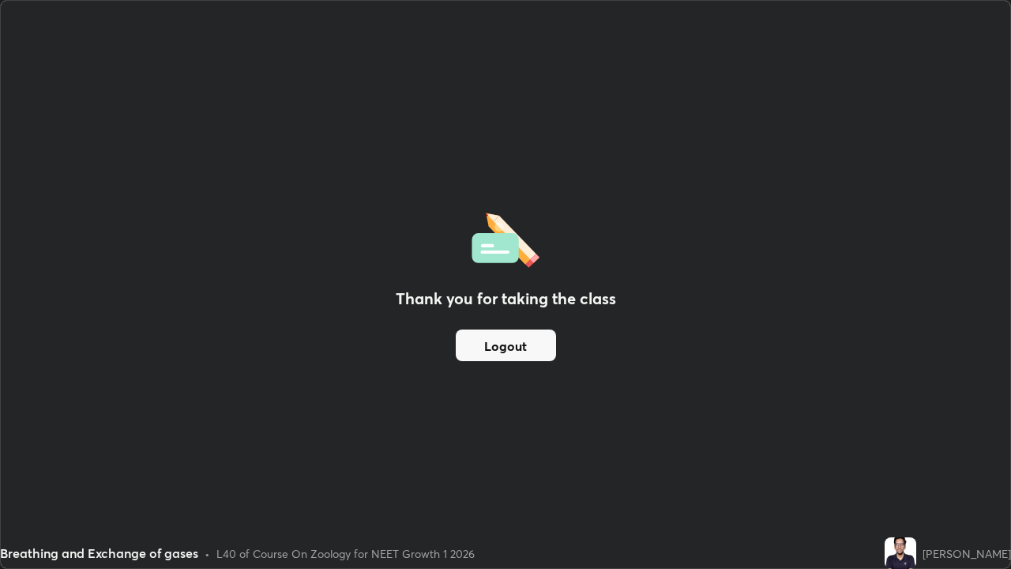 The width and height of the screenshot is (1011, 569). I want to click on h2: Thank you for taking the class, so click(506, 299).